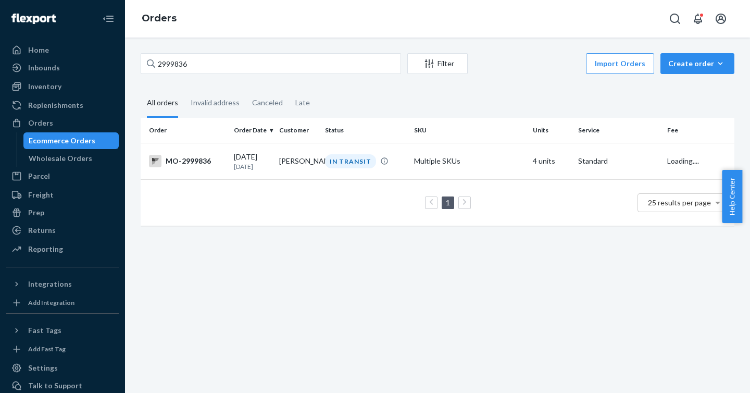 This screenshot has height=393, width=750. Describe the element at coordinates (62, 249) in the screenshot. I see `a: Reporting` at that location.